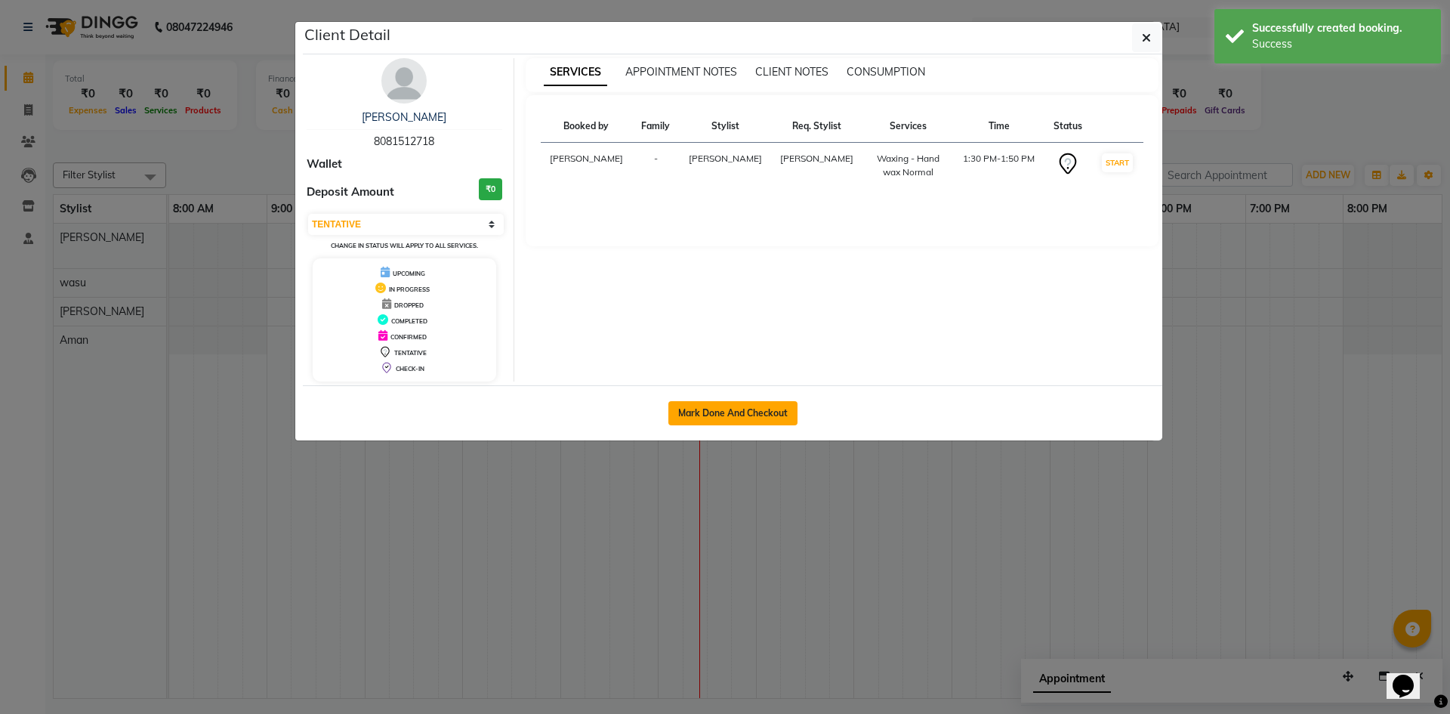 This screenshot has height=714, width=1450. What do you see at coordinates (404, 141) in the screenshot?
I see `span: 8081512718` at bounding box center [404, 141].